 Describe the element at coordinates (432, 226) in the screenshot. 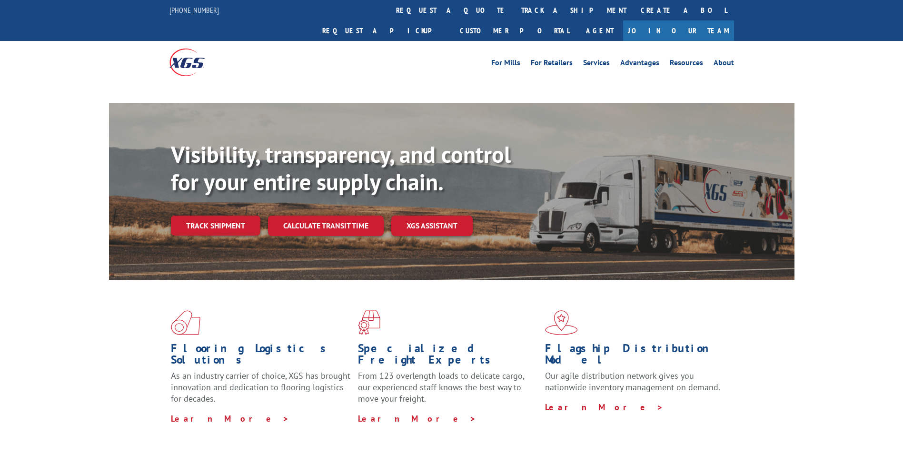

I see `a: XGS ASSISTANT` at that location.